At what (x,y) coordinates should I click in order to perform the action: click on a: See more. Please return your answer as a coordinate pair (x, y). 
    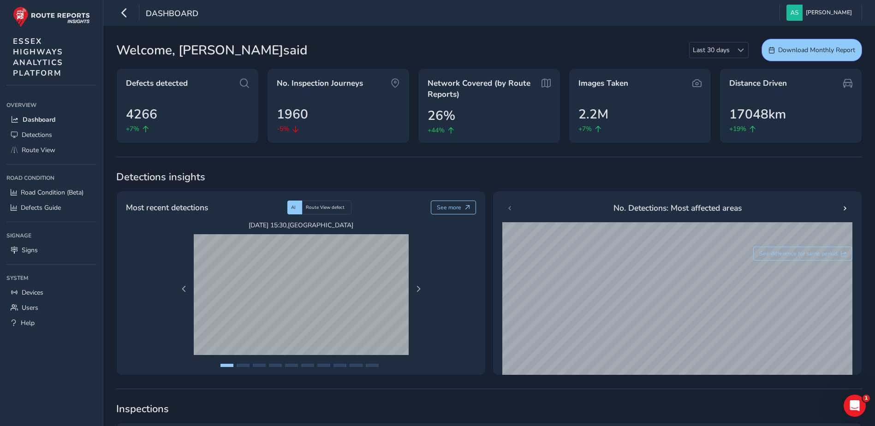
    Looking at the image, I should click on (453, 208).